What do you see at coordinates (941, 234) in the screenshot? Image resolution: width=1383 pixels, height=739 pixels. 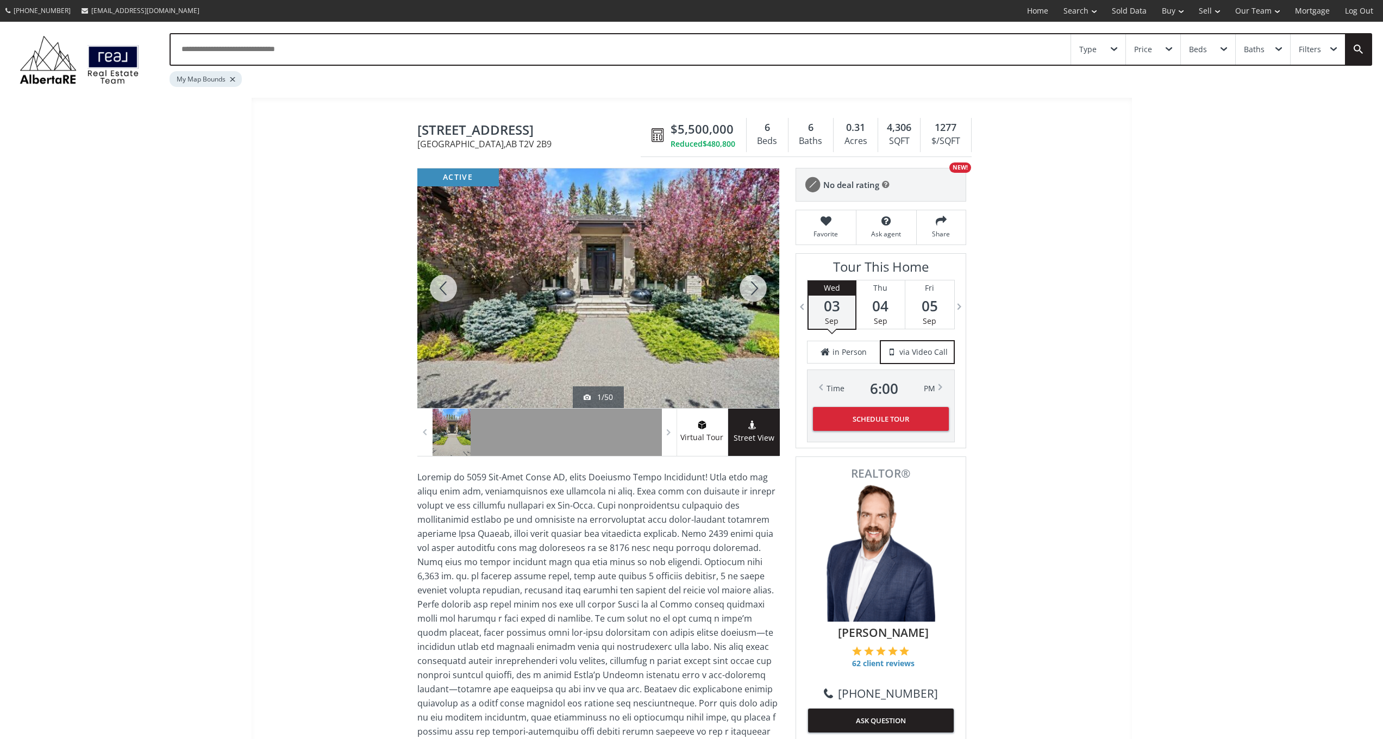 I see `span: Share` at bounding box center [941, 234].